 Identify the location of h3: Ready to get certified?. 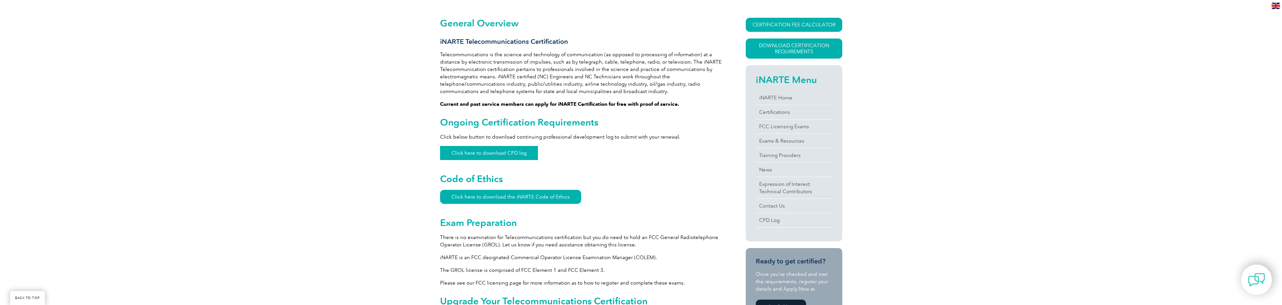
(794, 261).